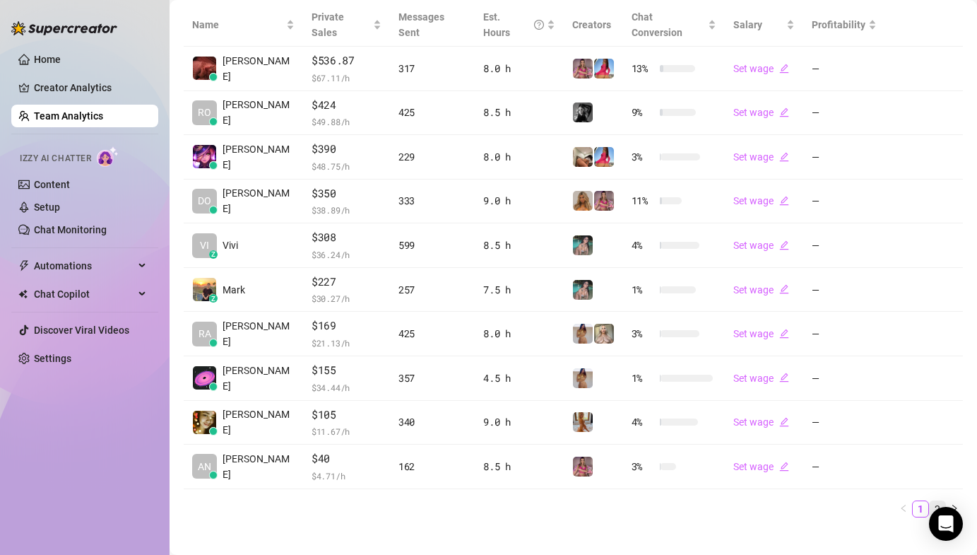 Image resolution: width=977 pixels, height=555 pixels. Describe the element at coordinates (904, 509) in the screenshot. I see `button: left` at that location.